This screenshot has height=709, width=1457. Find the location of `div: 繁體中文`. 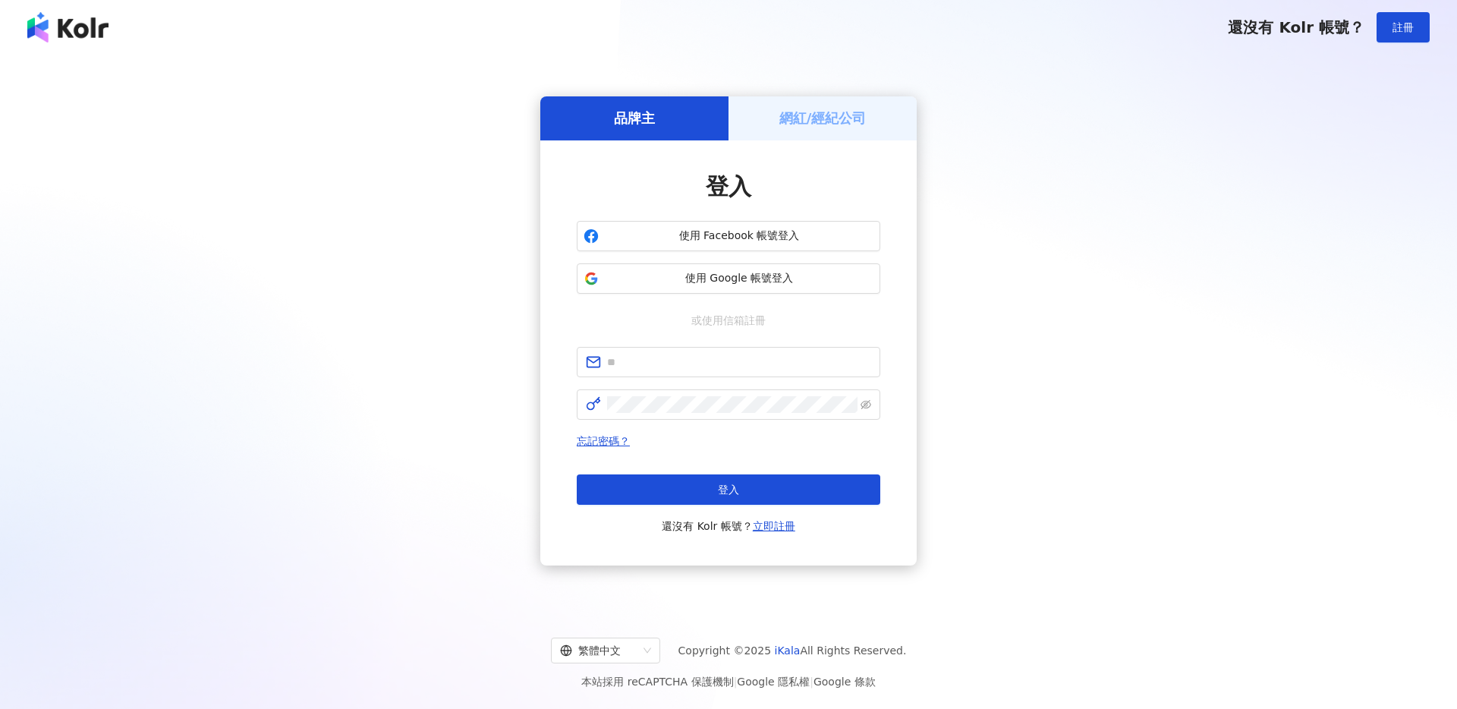

div: 繁體中文 is located at coordinates (599, 650).